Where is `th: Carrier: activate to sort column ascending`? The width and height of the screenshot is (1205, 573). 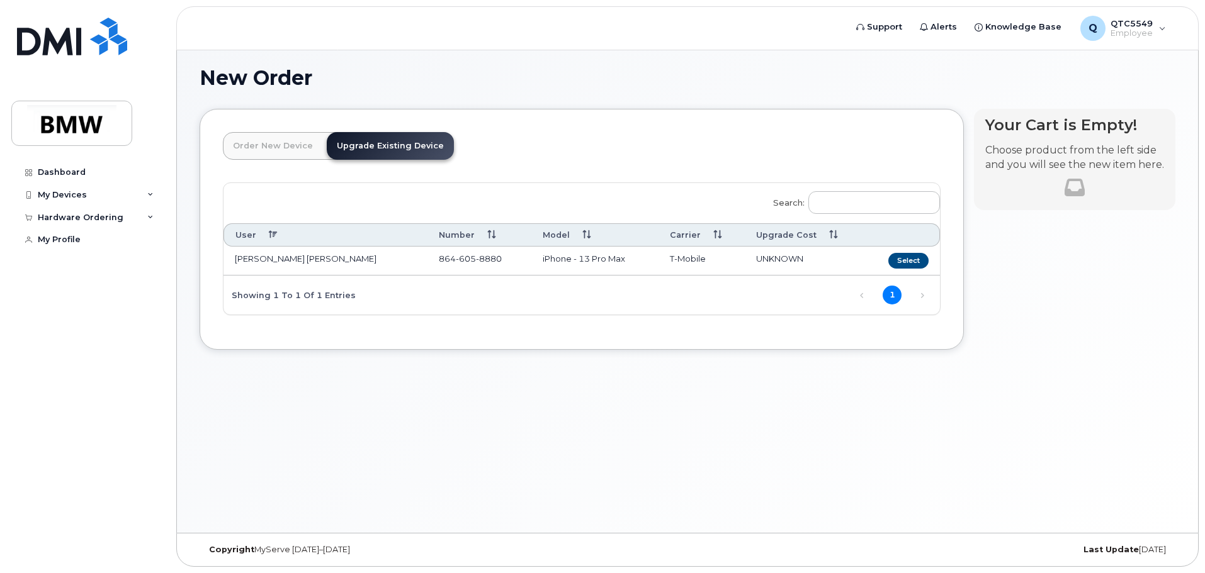
th: Carrier: activate to sort column ascending is located at coordinates (701, 235).